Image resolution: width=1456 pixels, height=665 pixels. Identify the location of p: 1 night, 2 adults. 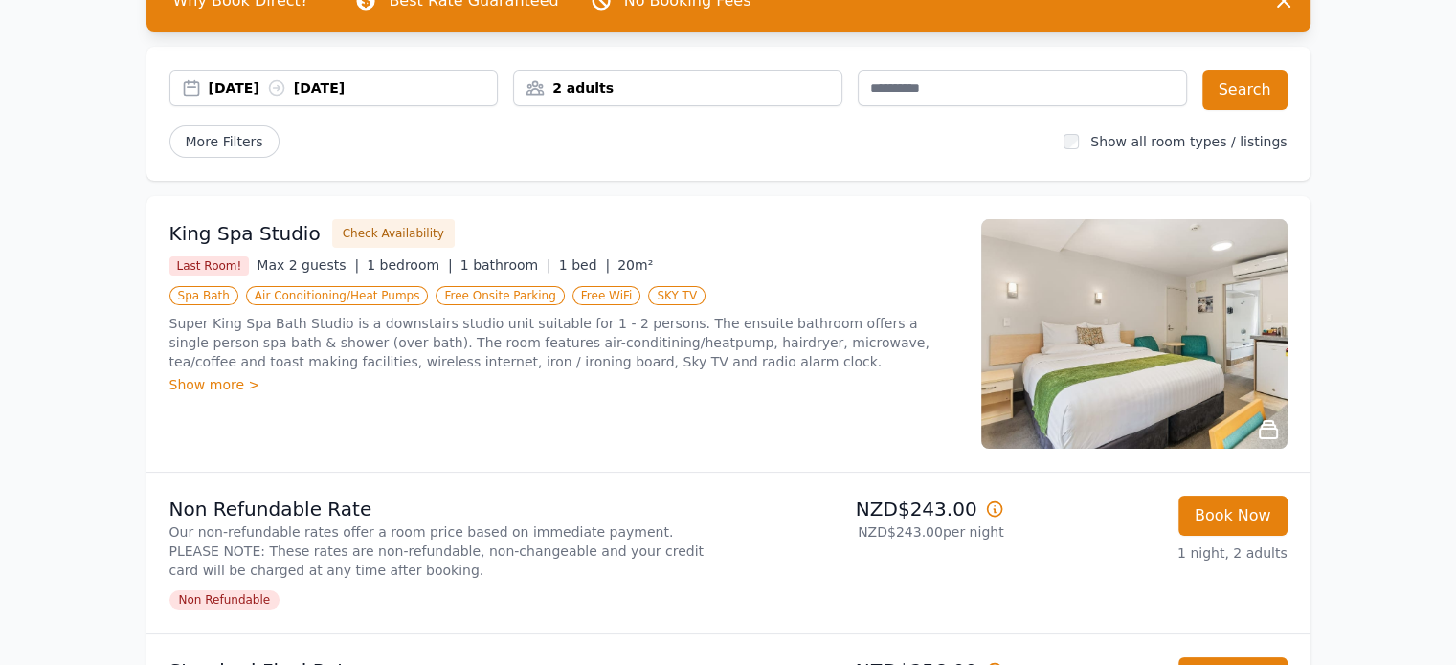
(1154, 553).